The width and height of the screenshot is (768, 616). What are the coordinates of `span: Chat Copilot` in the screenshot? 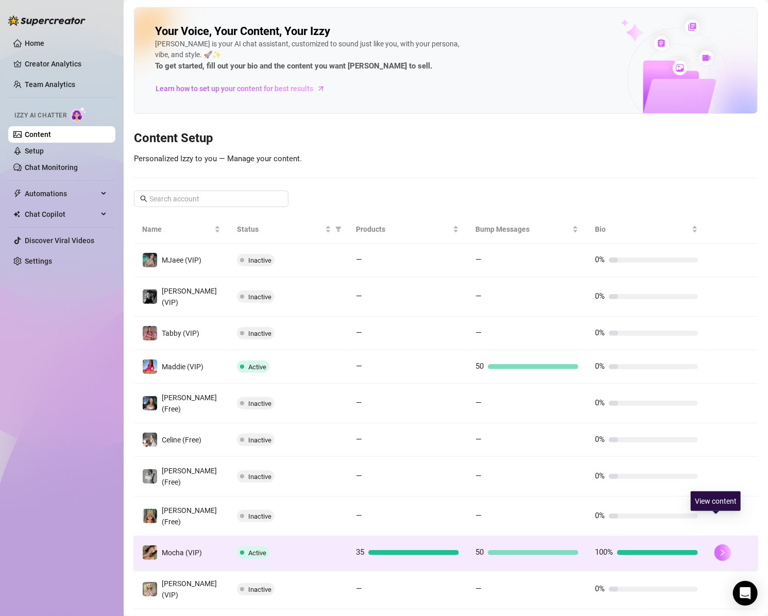 It's located at (61, 214).